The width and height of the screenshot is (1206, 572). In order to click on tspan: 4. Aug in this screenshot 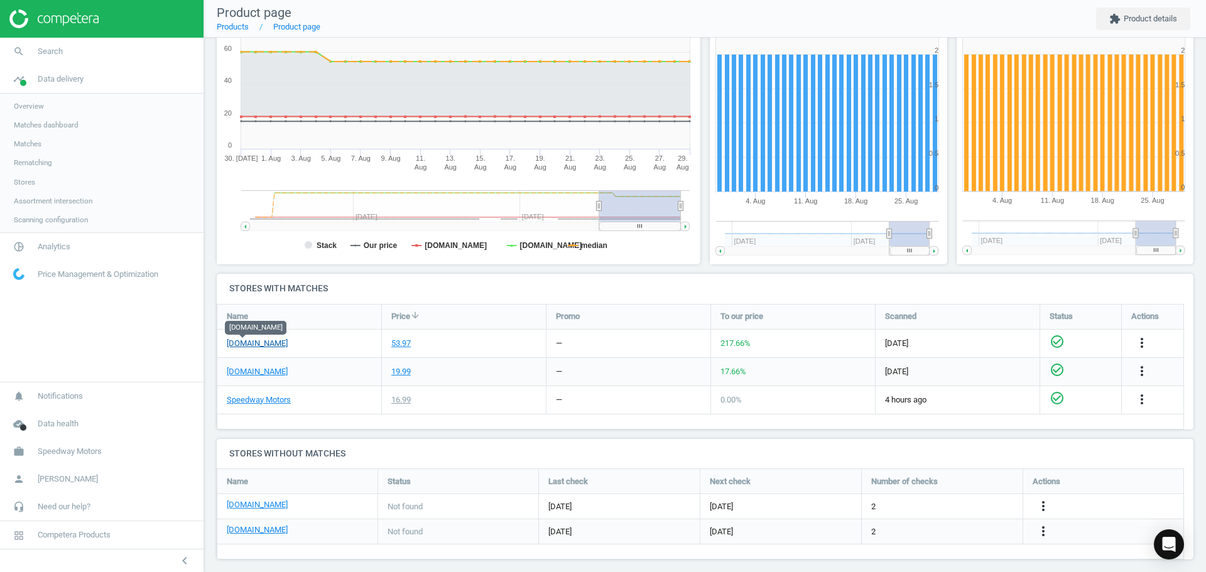, I will do `click(1002, 201)`.